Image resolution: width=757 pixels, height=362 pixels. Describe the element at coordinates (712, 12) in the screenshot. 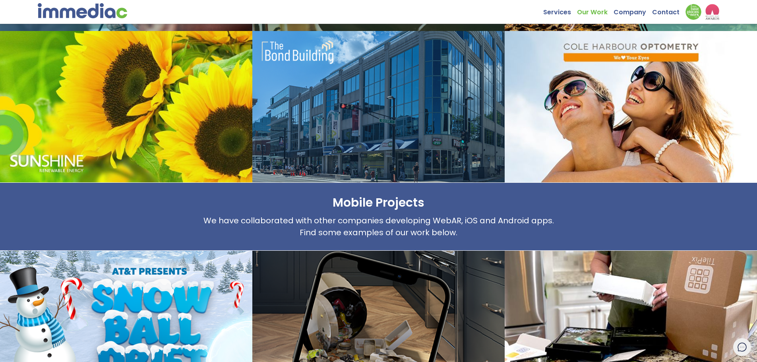

I see `img: logo2_wea_nobg.webp` at that location.